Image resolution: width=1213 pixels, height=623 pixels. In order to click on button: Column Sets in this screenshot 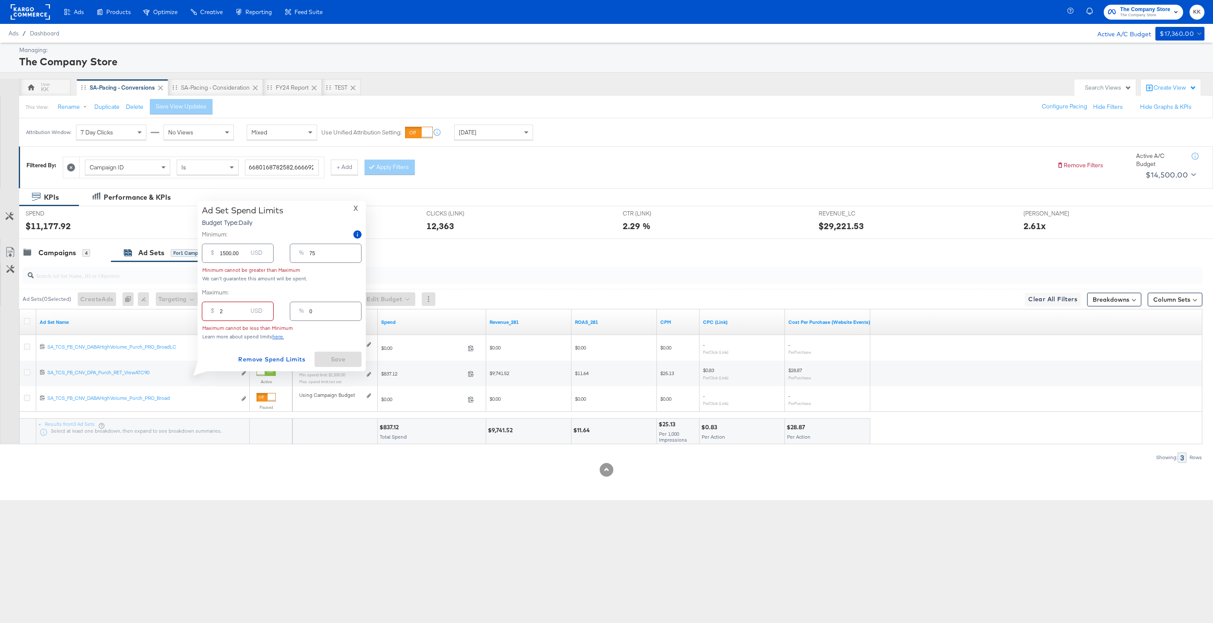, I will do `click(1175, 300)`.